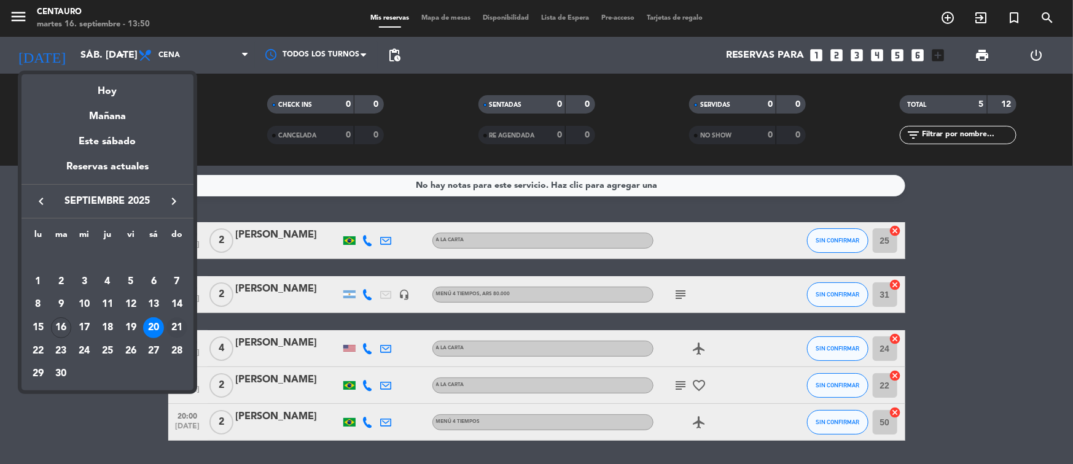 This screenshot has height=464, width=1073. What do you see at coordinates (61, 328) in the screenshot?
I see `div: 16` at bounding box center [61, 328].